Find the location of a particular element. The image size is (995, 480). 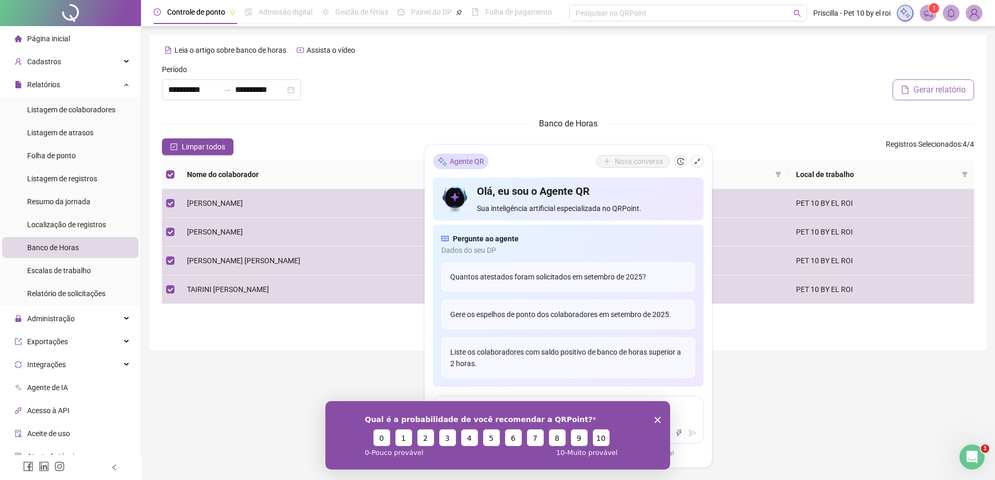

span: Listagem de atrasos is located at coordinates (60, 133).